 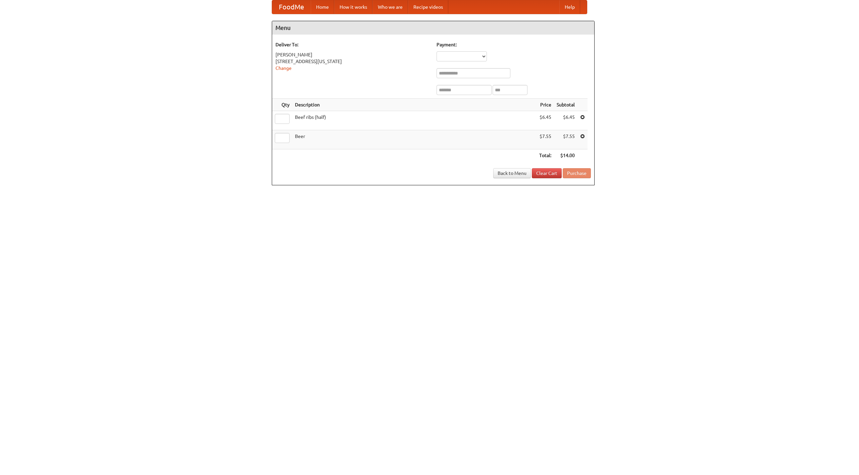 What do you see at coordinates (414, 140) in the screenshot?
I see `td: Beer` at bounding box center [414, 140].